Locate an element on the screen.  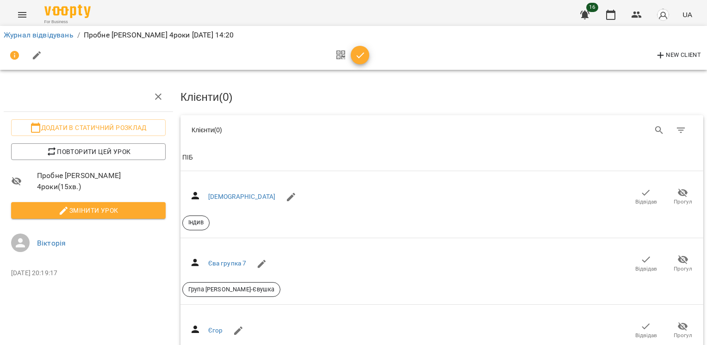
a: Єва групка 7 is located at coordinates (227, 263).